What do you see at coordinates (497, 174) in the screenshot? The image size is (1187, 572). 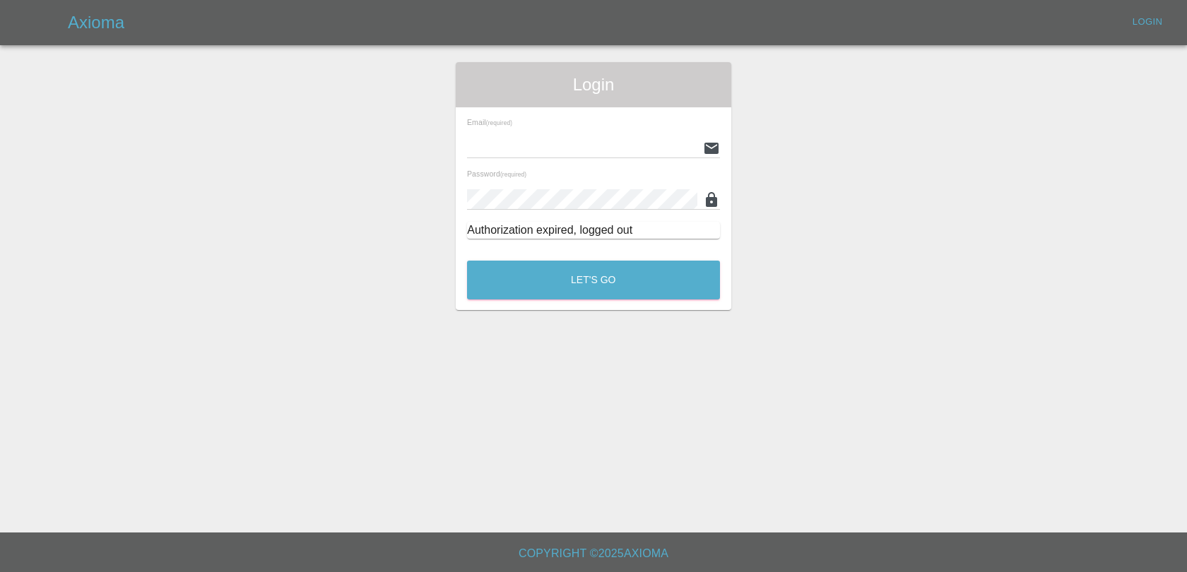 I see `span: Password` at bounding box center [497, 174].